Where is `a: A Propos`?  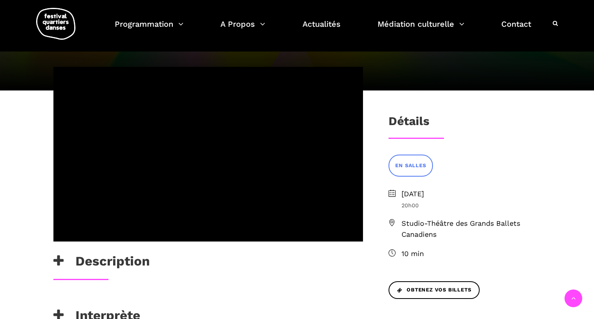
a: A Propos is located at coordinates (243, 29).